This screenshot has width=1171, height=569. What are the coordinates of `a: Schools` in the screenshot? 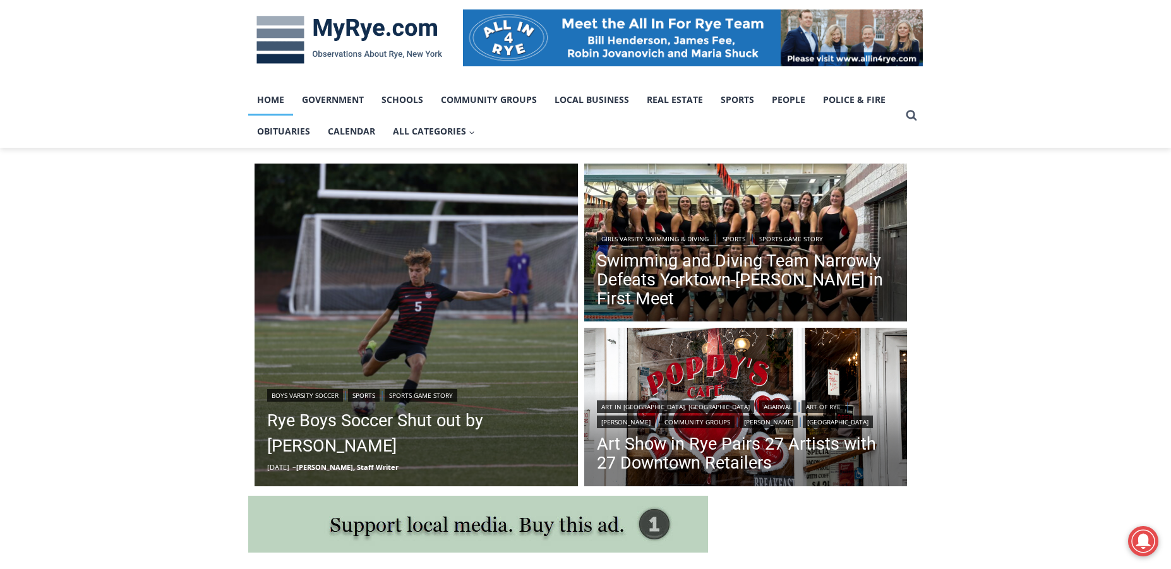 It's located at (402, 100).